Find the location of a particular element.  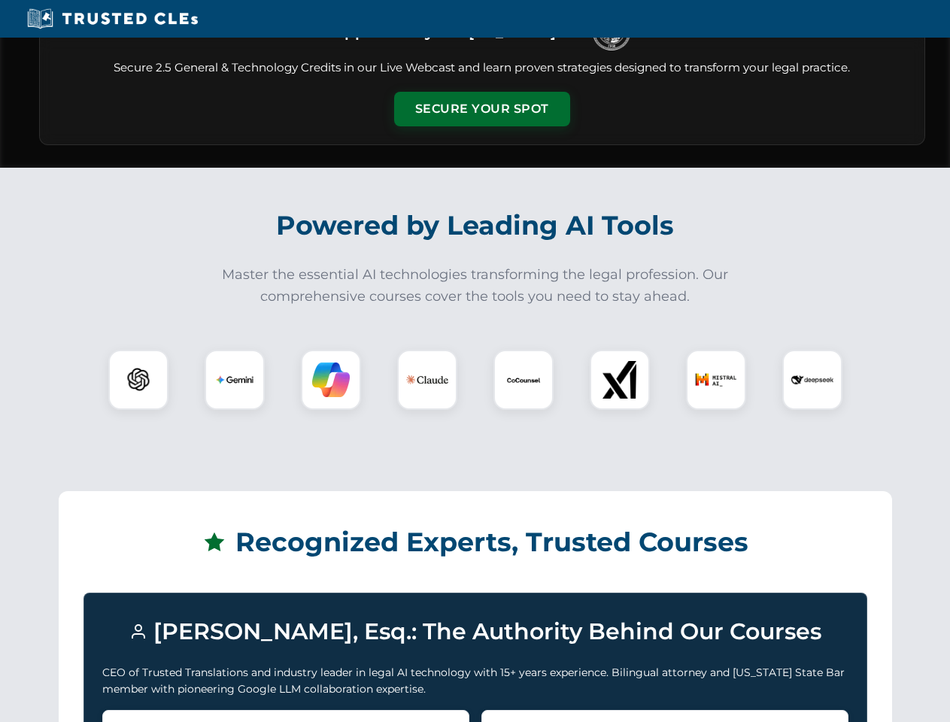

h2: Recognized Experts, Trusted Courses is located at coordinates (476, 543).